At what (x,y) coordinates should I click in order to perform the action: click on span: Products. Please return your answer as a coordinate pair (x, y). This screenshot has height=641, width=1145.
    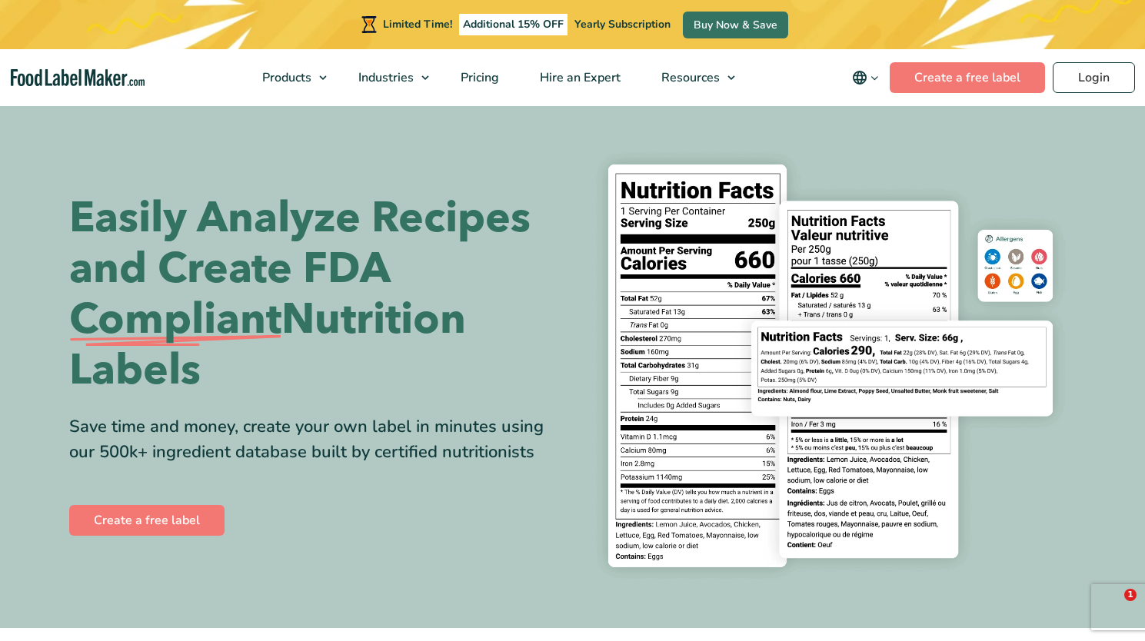
    Looking at the image, I should click on (285, 78).